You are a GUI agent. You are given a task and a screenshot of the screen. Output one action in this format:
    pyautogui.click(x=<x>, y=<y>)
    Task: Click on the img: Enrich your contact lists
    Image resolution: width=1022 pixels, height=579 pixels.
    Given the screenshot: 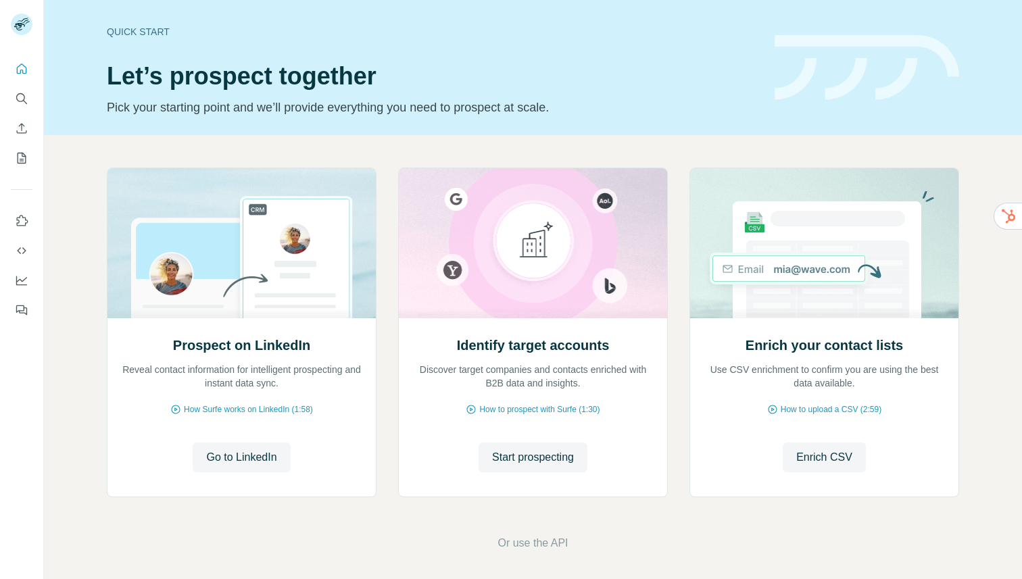 What is the action you would take?
    pyautogui.click(x=824, y=243)
    